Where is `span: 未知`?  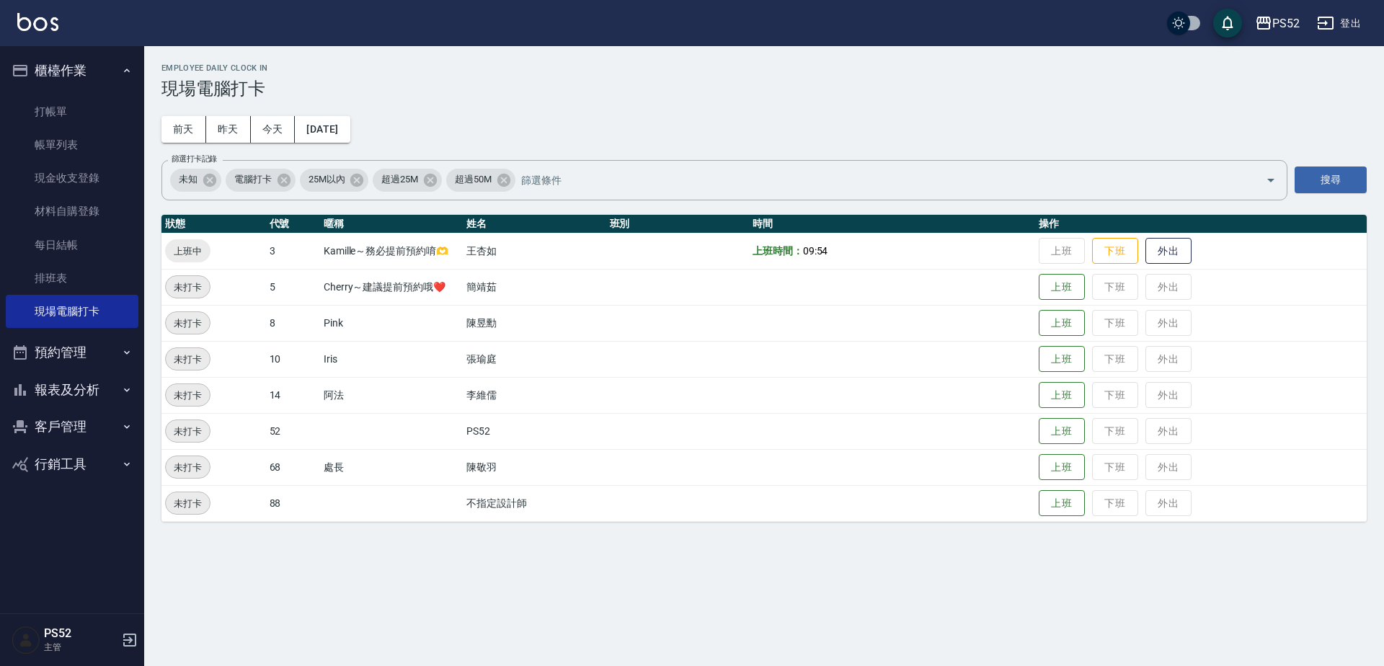 span: 未知 is located at coordinates (188, 179).